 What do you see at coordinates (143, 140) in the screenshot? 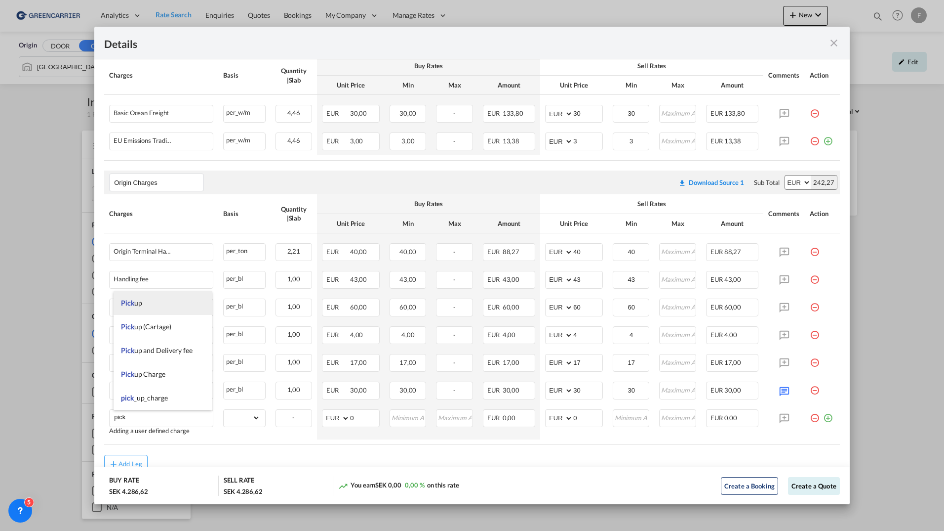
I see `div: EU Emissions Trading System` at bounding box center [143, 140].